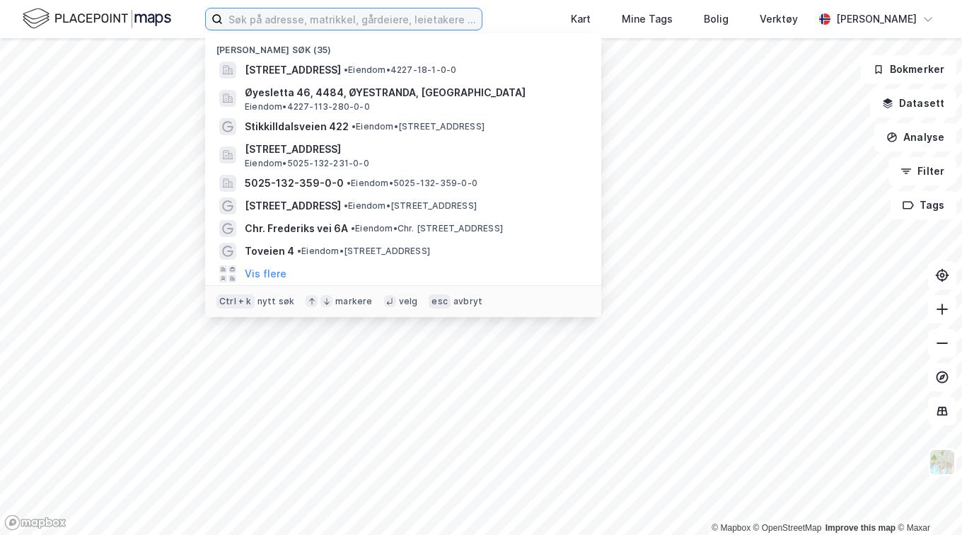 The image size is (962, 535). I want to click on img: logo.f888ab2527a4732fd821a326f86c7f29.svg, so click(97, 18).